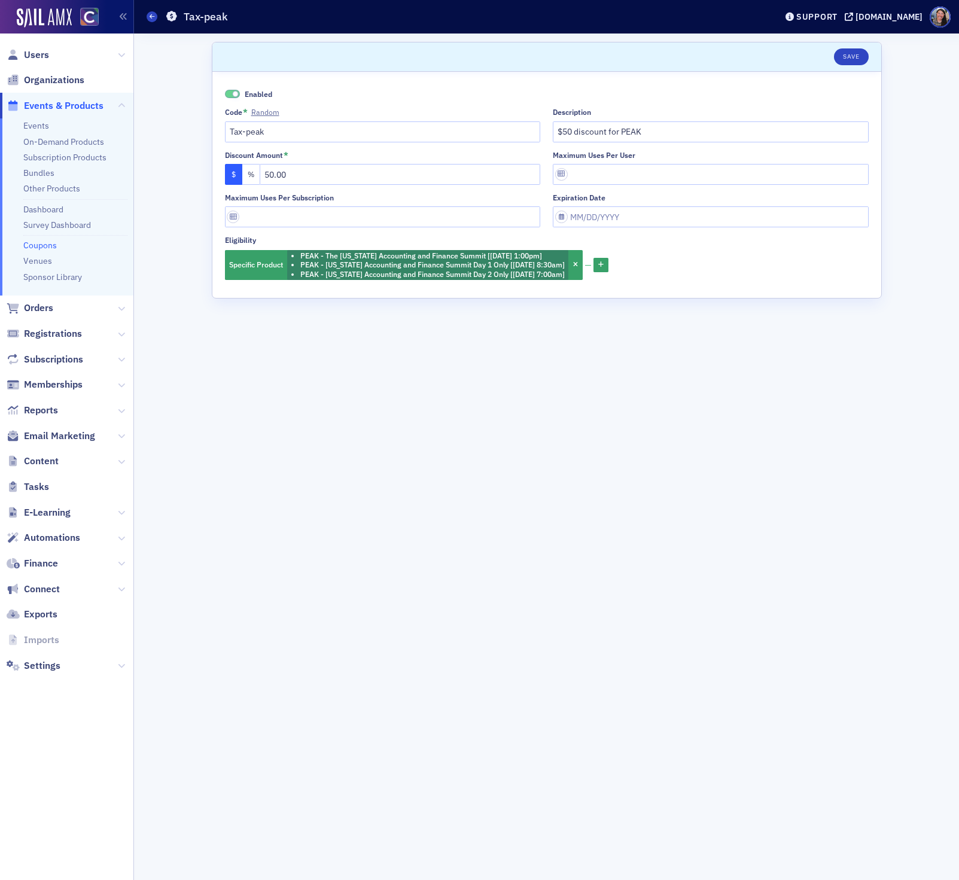  I want to click on span: Specific Product, so click(256, 265).